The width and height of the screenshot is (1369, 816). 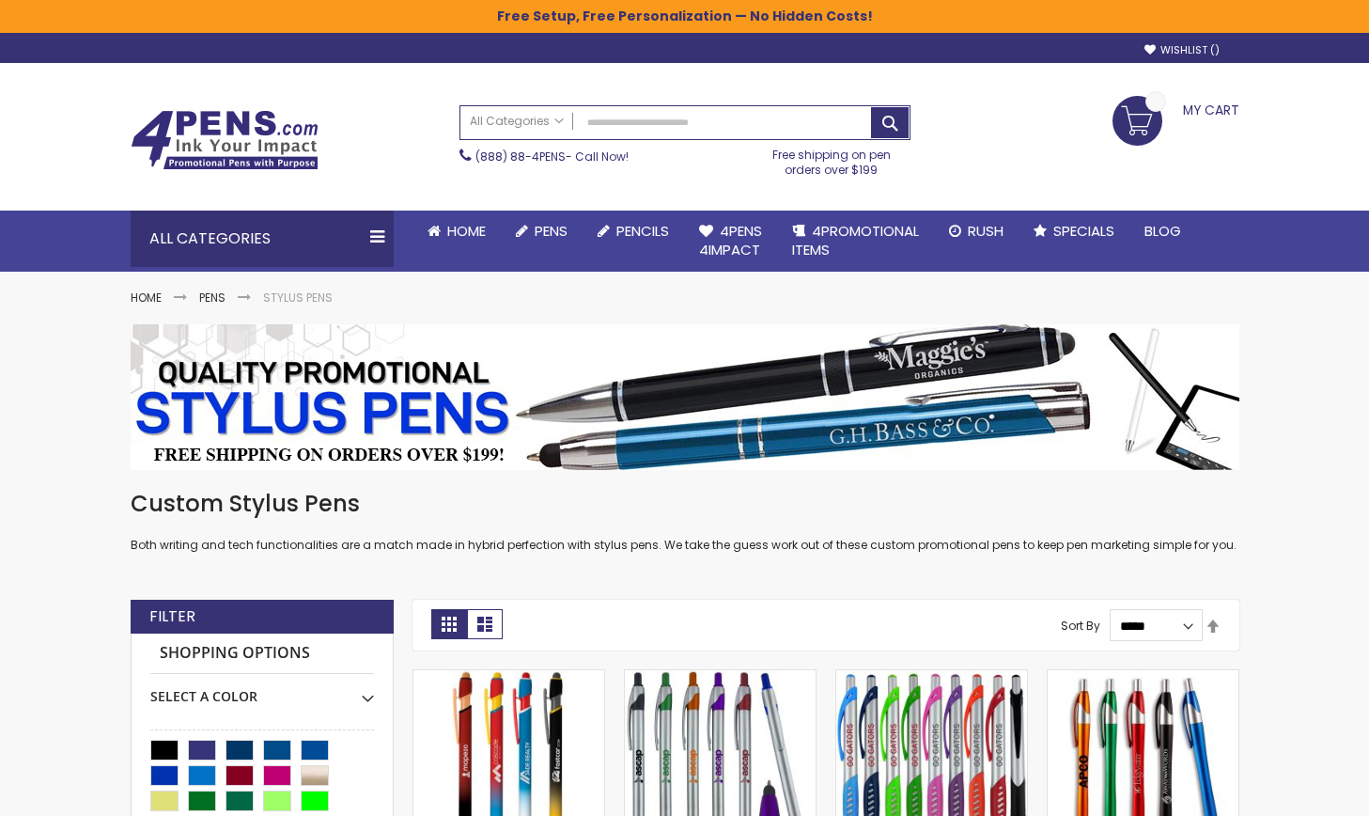 I want to click on a: Slim Jen Silver Stylus, so click(x=720, y=676).